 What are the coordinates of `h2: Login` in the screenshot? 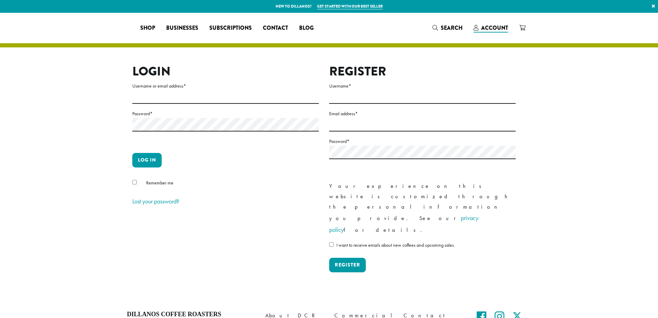 It's located at (226, 71).